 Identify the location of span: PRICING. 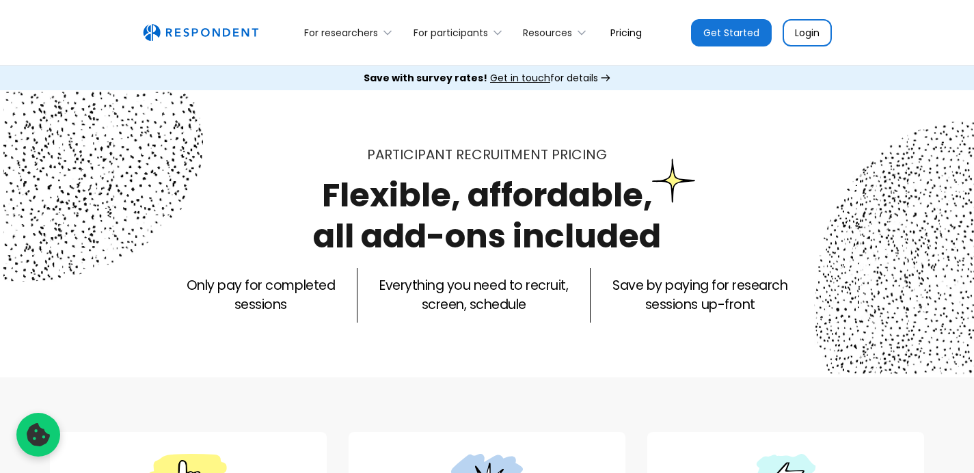
(579, 155).